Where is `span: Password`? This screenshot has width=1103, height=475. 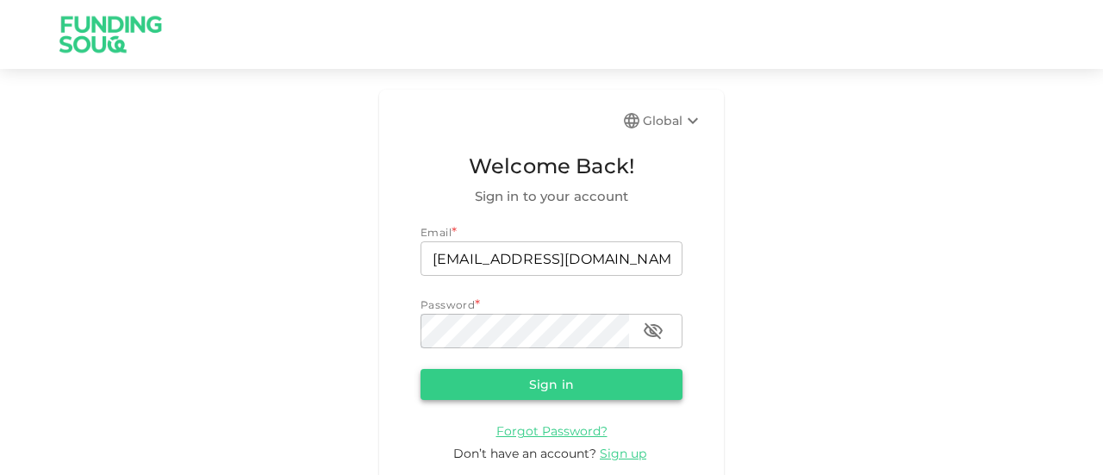 span: Password is located at coordinates (447, 304).